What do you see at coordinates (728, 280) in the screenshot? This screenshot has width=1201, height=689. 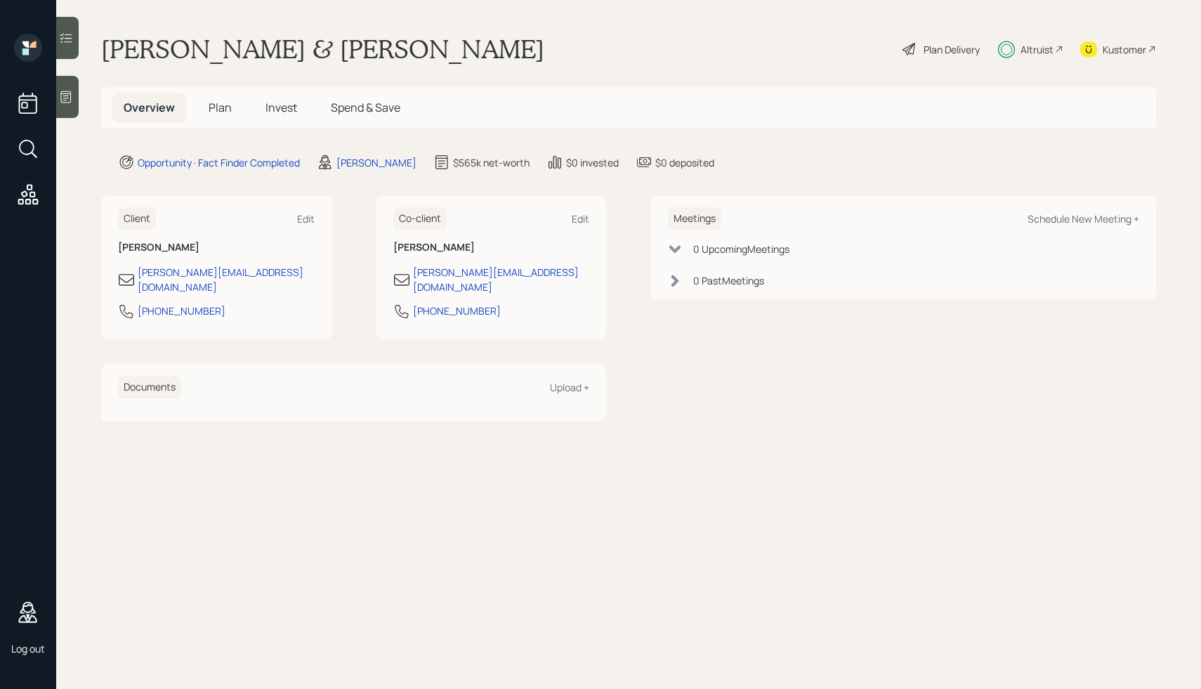 I see `div: 0 Past Meeting s` at bounding box center [728, 280].